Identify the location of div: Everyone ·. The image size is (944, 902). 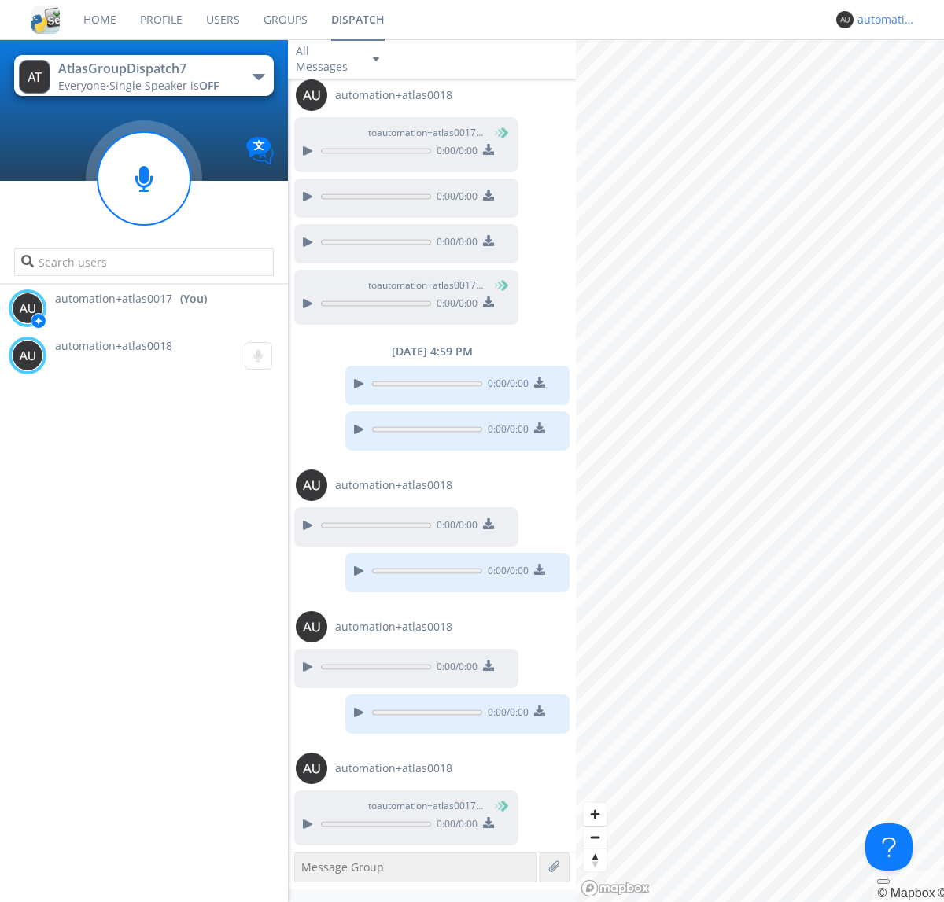
(146, 86).